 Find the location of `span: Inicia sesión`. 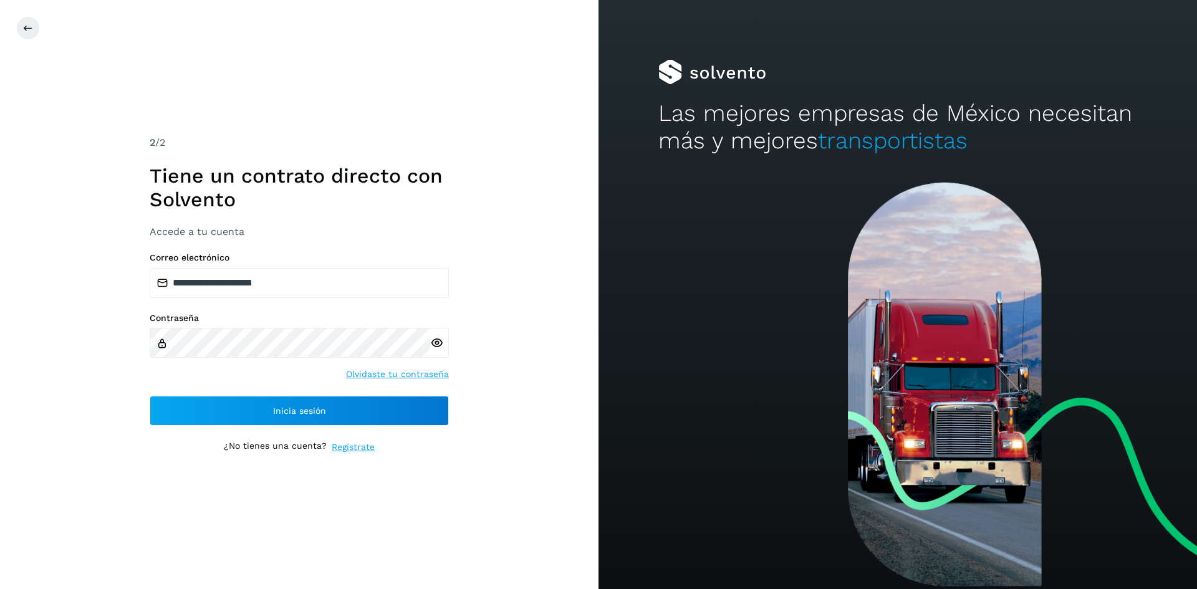

span: Inicia sesión is located at coordinates (299, 411).